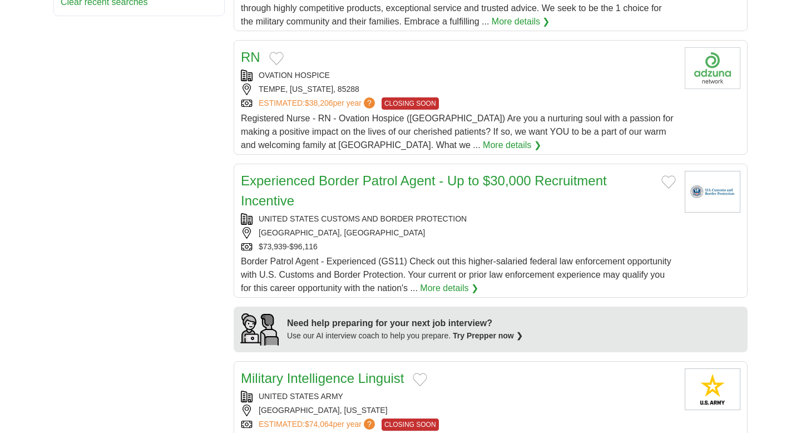 The image size is (801, 433). What do you see at coordinates (458, 75) in the screenshot?
I see `div: OVATION HOSPICE` at bounding box center [458, 75].